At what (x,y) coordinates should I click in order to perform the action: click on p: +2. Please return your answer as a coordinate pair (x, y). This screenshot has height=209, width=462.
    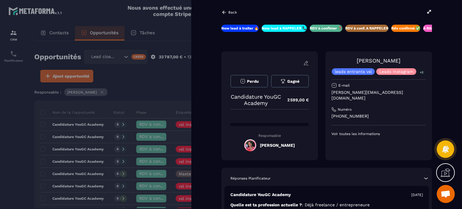
    Looking at the image, I should click on (422, 72).